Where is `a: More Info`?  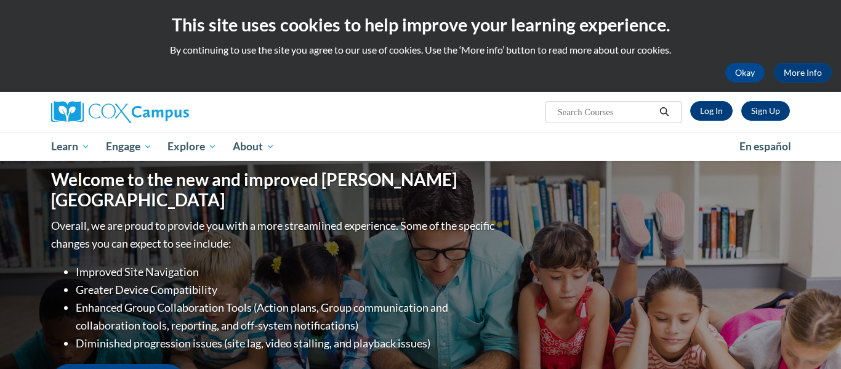 a: More Info is located at coordinates (803, 73).